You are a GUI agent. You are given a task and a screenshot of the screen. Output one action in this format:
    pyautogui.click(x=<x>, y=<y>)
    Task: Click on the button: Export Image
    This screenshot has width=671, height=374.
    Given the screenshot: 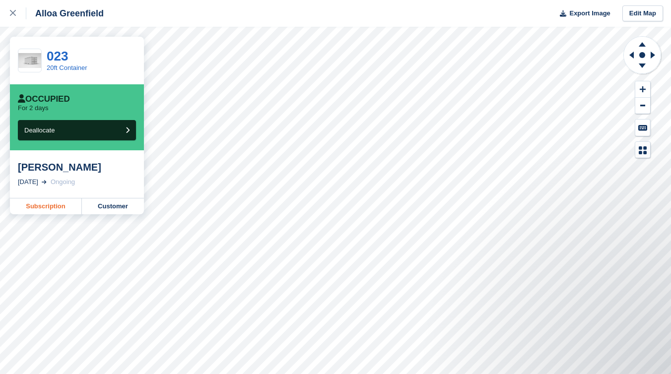 What is the action you would take?
    pyautogui.click(x=582, y=13)
    